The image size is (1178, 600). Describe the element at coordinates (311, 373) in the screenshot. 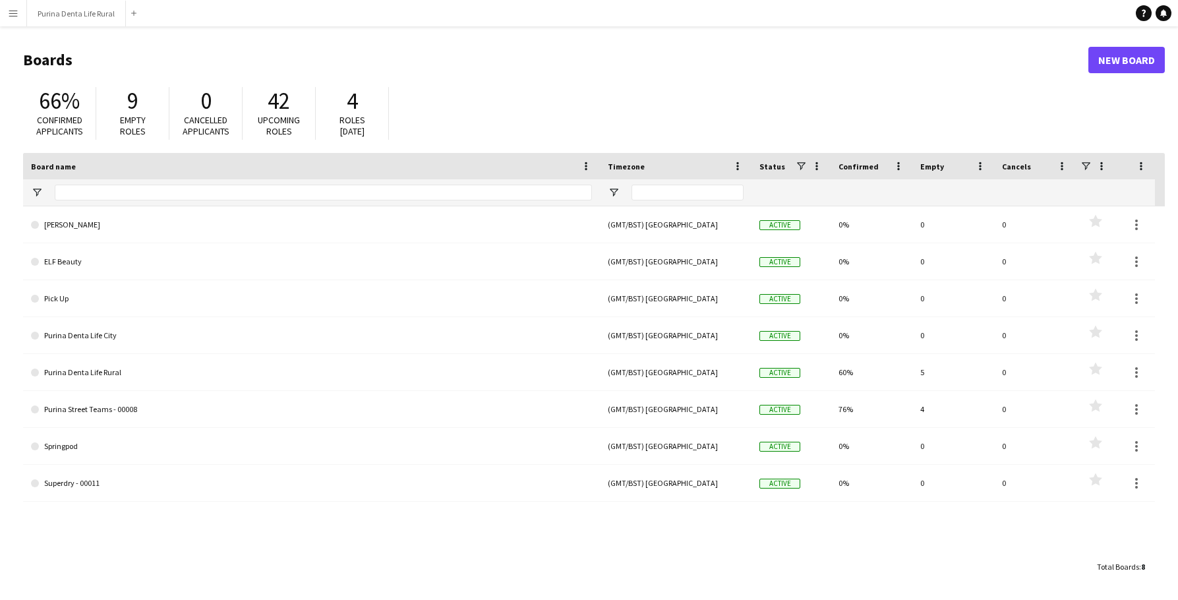

I see `a: Purina Denta Life Rural` at that location.